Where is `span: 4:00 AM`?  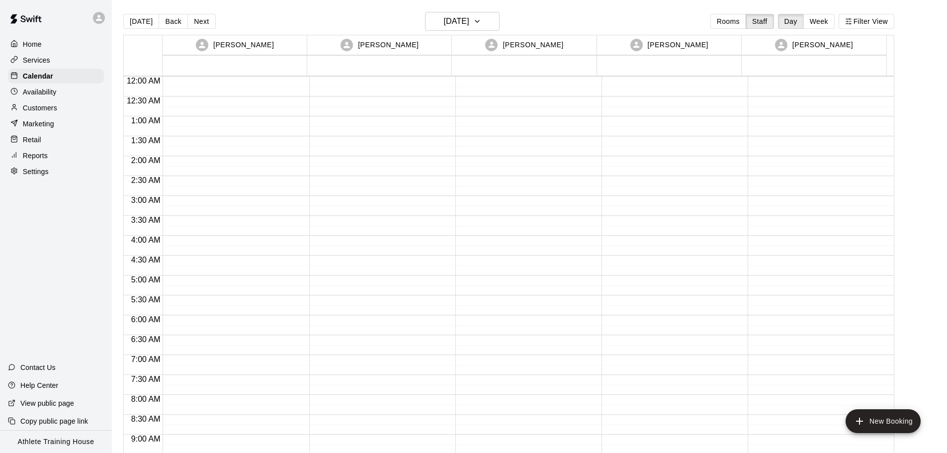
span: 4:00 AM is located at coordinates (146, 240).